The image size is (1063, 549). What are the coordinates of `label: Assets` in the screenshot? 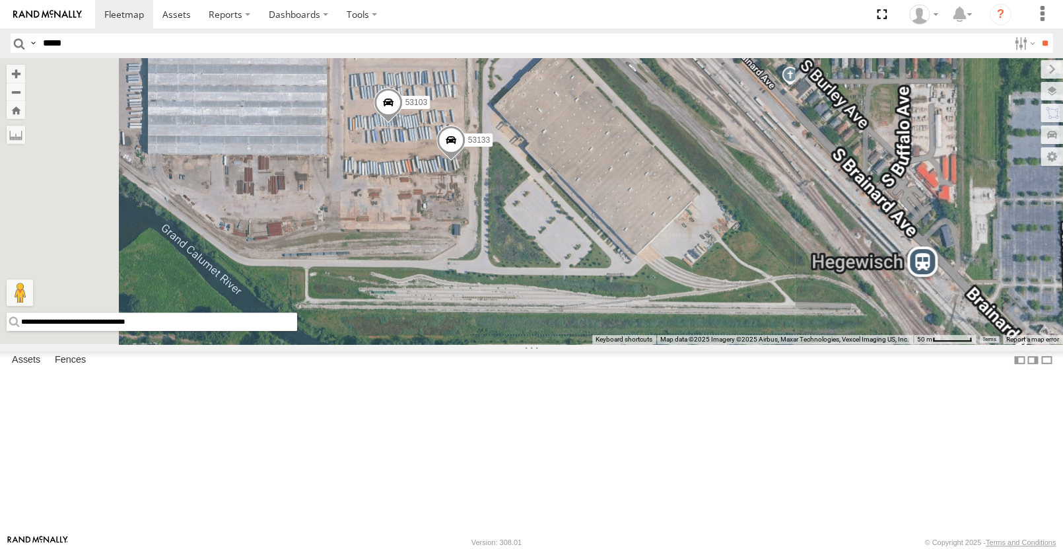 It's located at (26, 361).